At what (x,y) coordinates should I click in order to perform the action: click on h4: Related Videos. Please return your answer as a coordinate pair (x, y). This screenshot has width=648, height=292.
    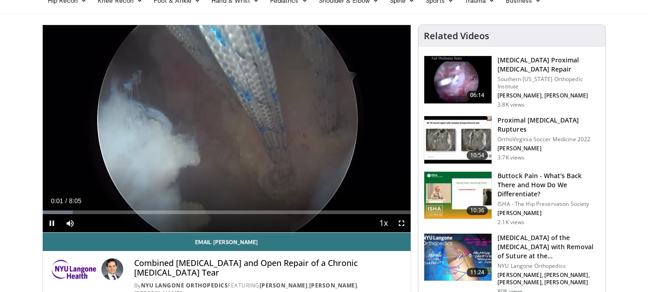
    Looking at the image, I should click on (457, 36).